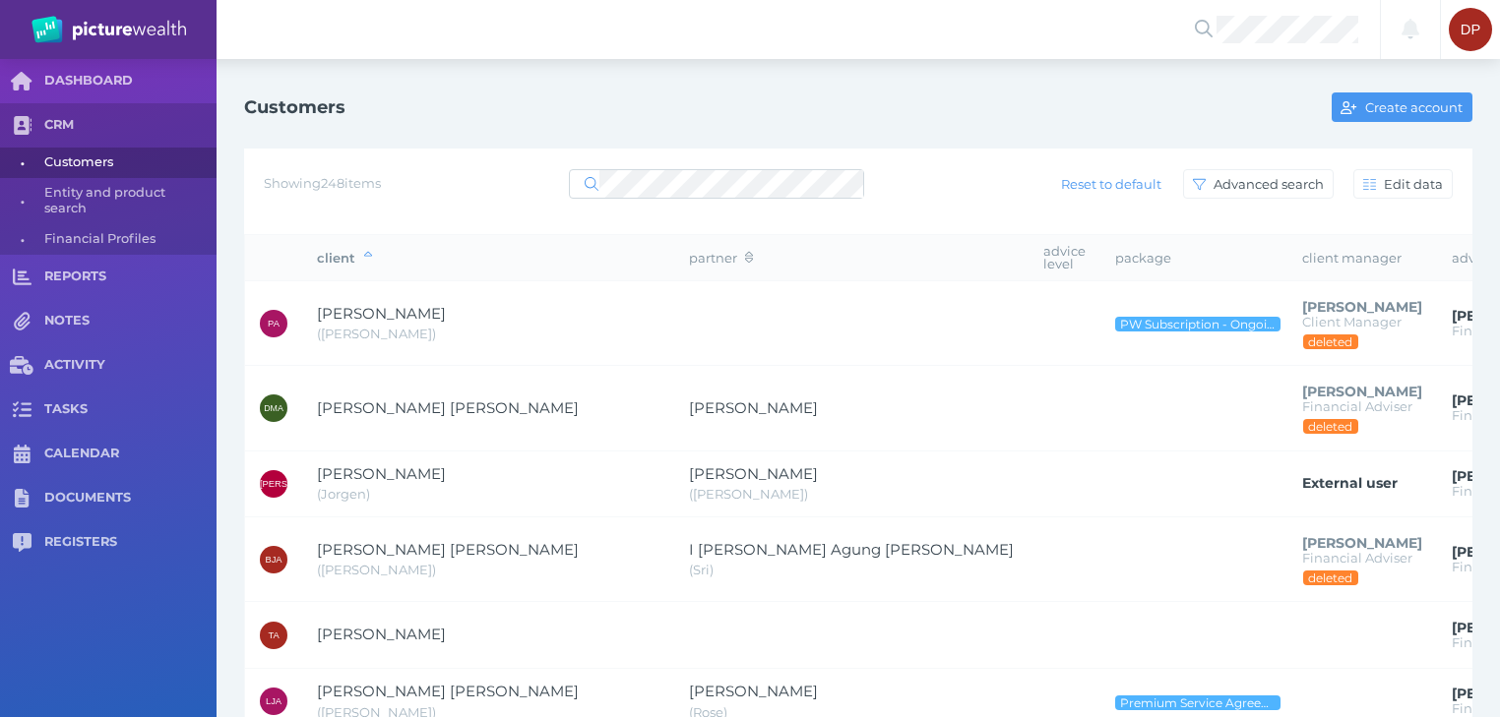 This screenshot has width=1500, height=717. I want to click on span: Sri, so click(701, 570).